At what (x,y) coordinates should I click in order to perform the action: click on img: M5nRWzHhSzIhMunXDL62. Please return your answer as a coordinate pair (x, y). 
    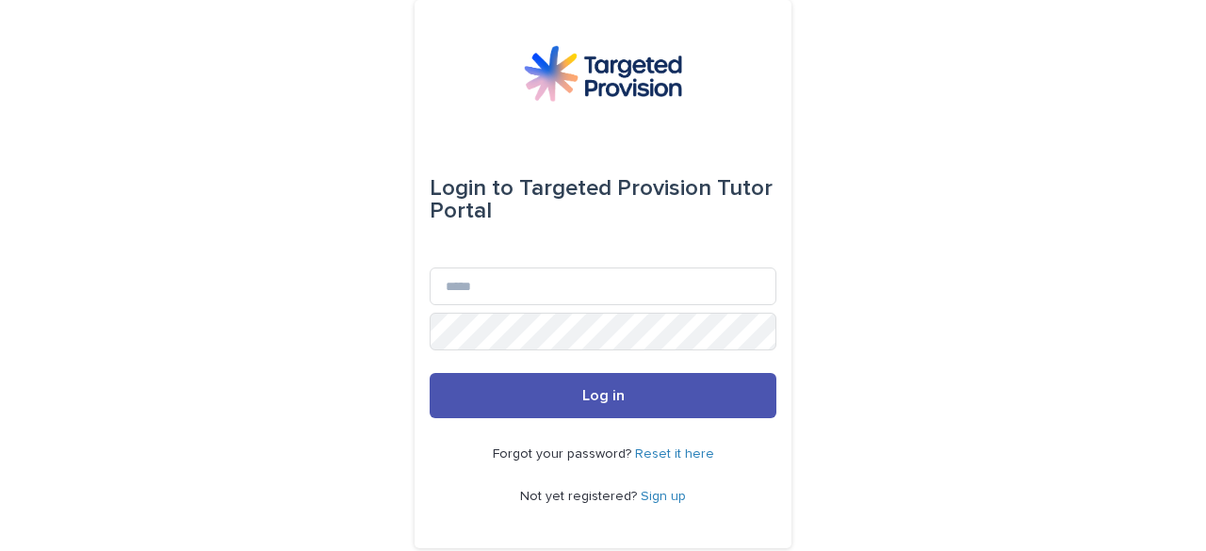
    Looking at the image, I should click on (603, 73).